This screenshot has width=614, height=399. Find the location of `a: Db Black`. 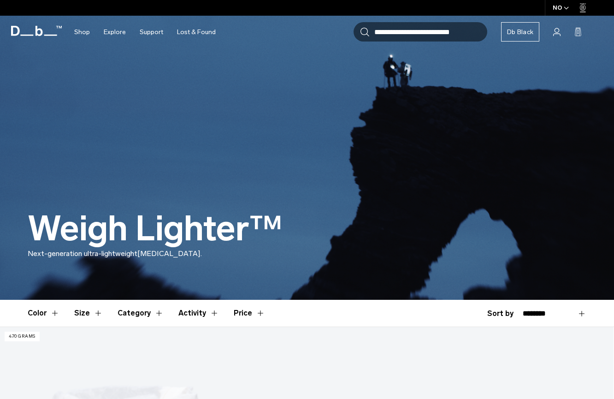

a: Db Black is located at coordinates (520, 32).